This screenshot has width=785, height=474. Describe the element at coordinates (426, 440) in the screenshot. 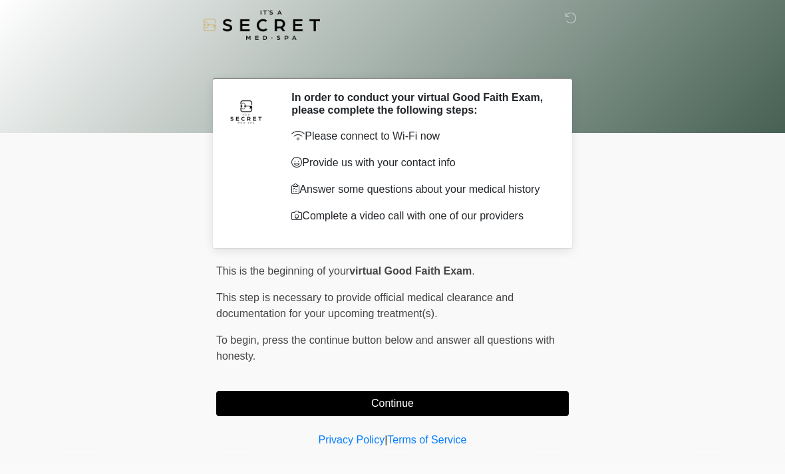

I see `a: Terms of Service` at that location.